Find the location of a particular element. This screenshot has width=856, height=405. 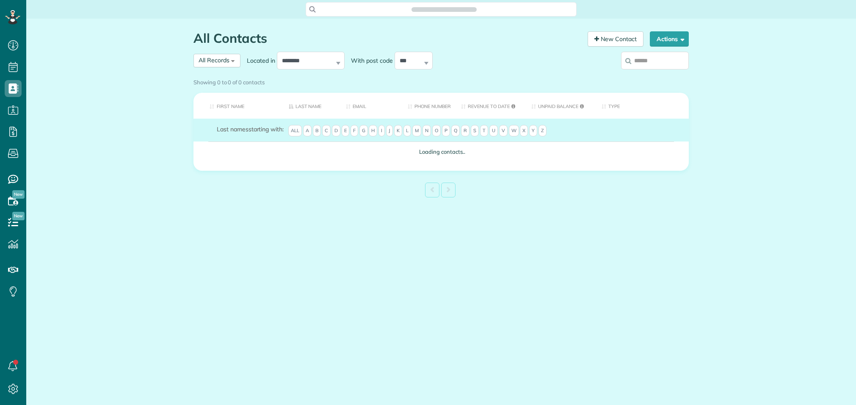

span: K is located at coordinates (398, 131).